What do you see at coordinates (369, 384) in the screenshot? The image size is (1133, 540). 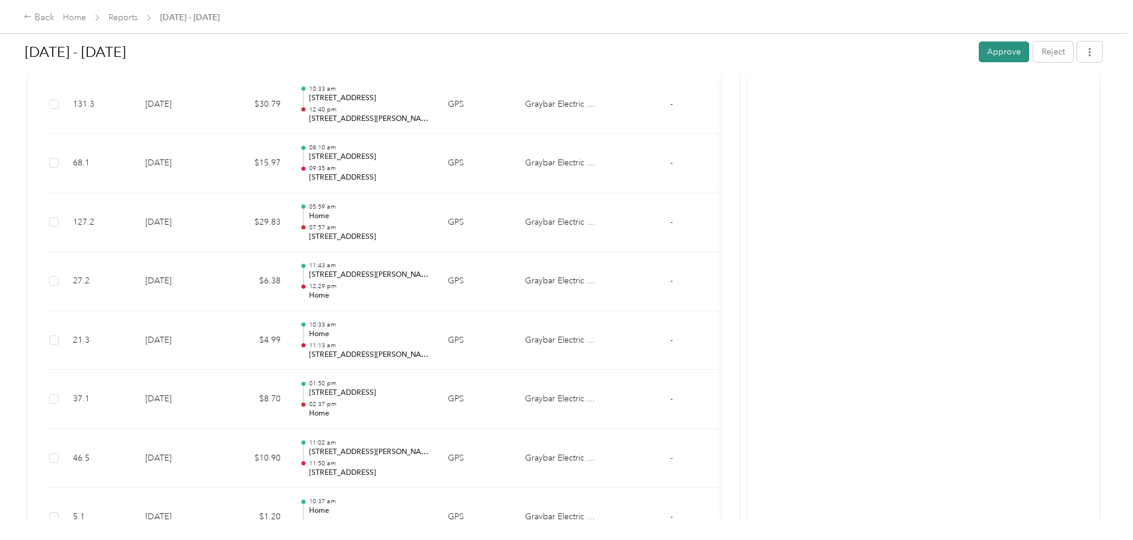 I see `p: 01:50 pm` at bounding box center [369, 384].